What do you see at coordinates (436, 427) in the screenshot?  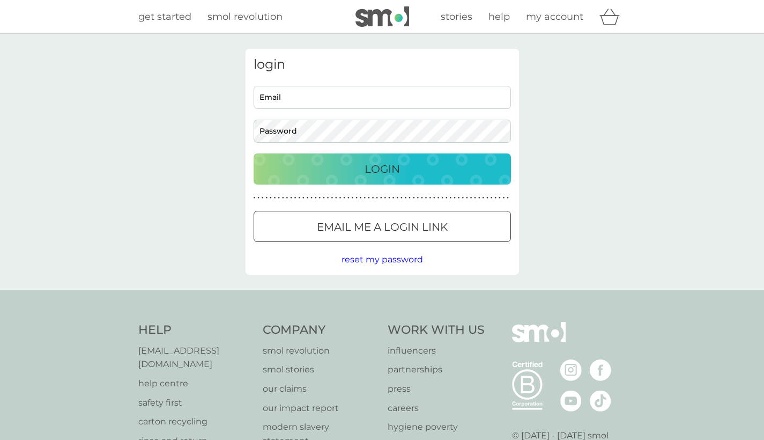 I see `p: hygiene poverty` at bounding box center [436, 427].